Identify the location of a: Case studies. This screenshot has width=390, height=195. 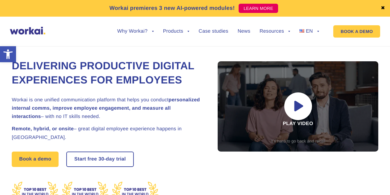
(213, 31).